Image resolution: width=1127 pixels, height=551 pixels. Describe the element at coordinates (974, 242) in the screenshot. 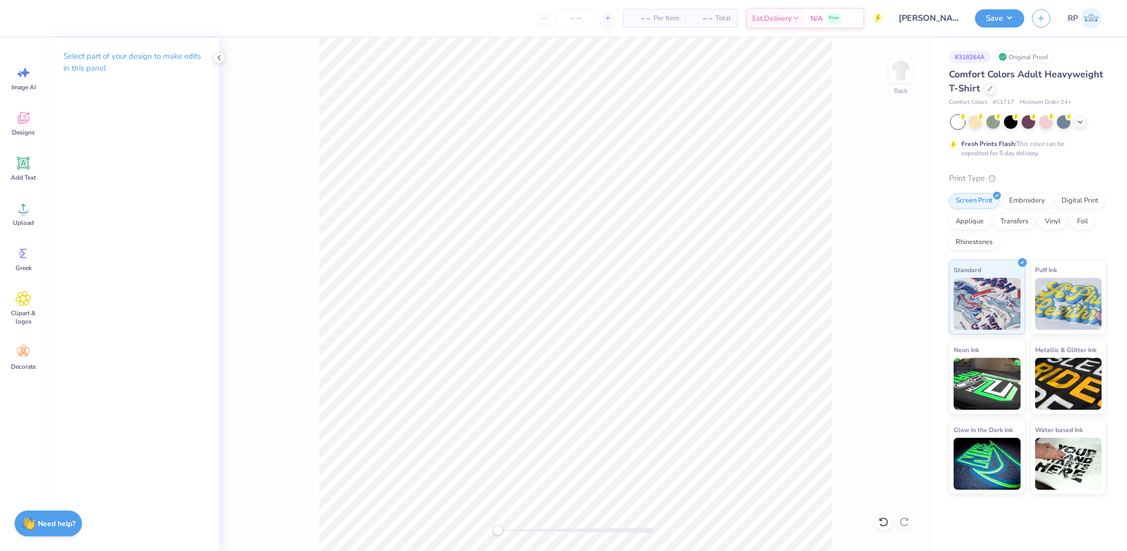

I see `div: Rhinestones` at that location.